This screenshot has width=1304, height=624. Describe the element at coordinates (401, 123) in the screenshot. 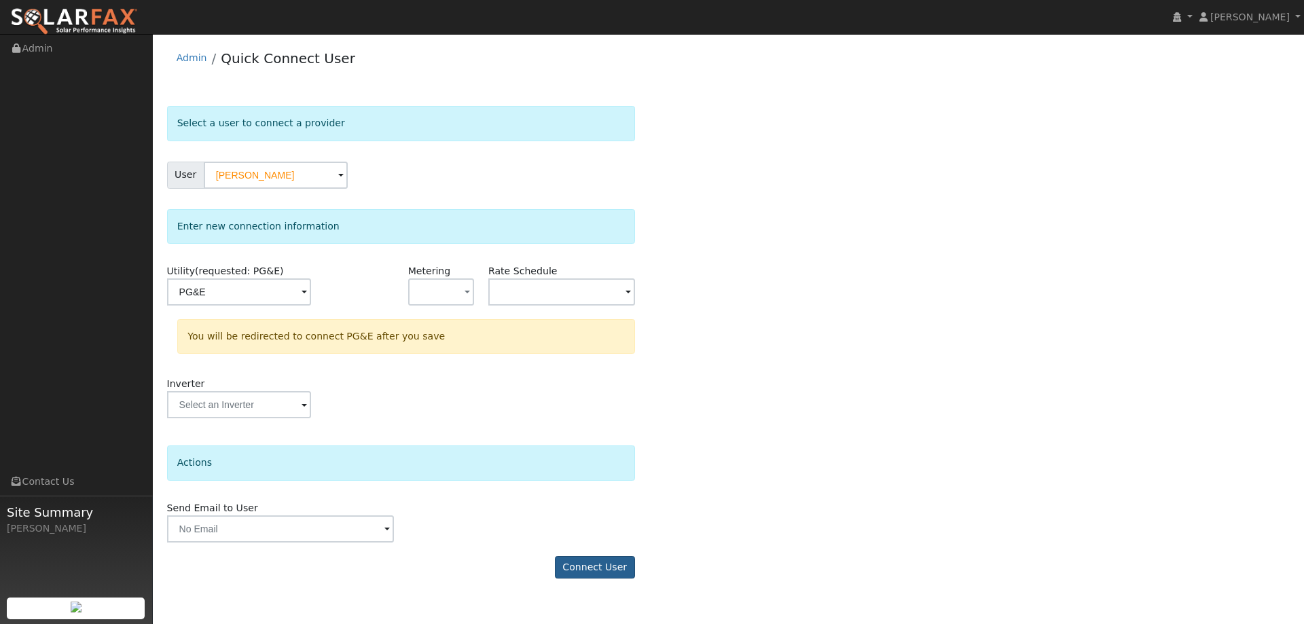

I see `div: Select a user to connect a provider` at that location.